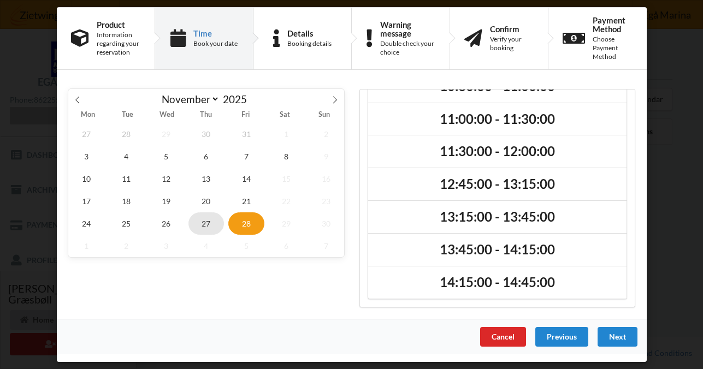 The image size is (703, 369). Describe the element at coordinates (206, 115) in the screenshot. I see `span: Thu` at that location.